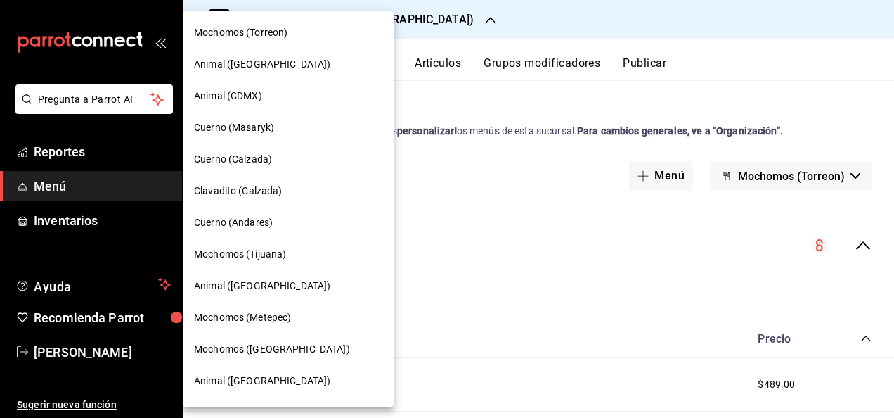 This screenshot has width=894, height=418. Describe the element at coordinates (240, 32) in the screenshot. I see `span: Mochomos (Torreon)` at that location.